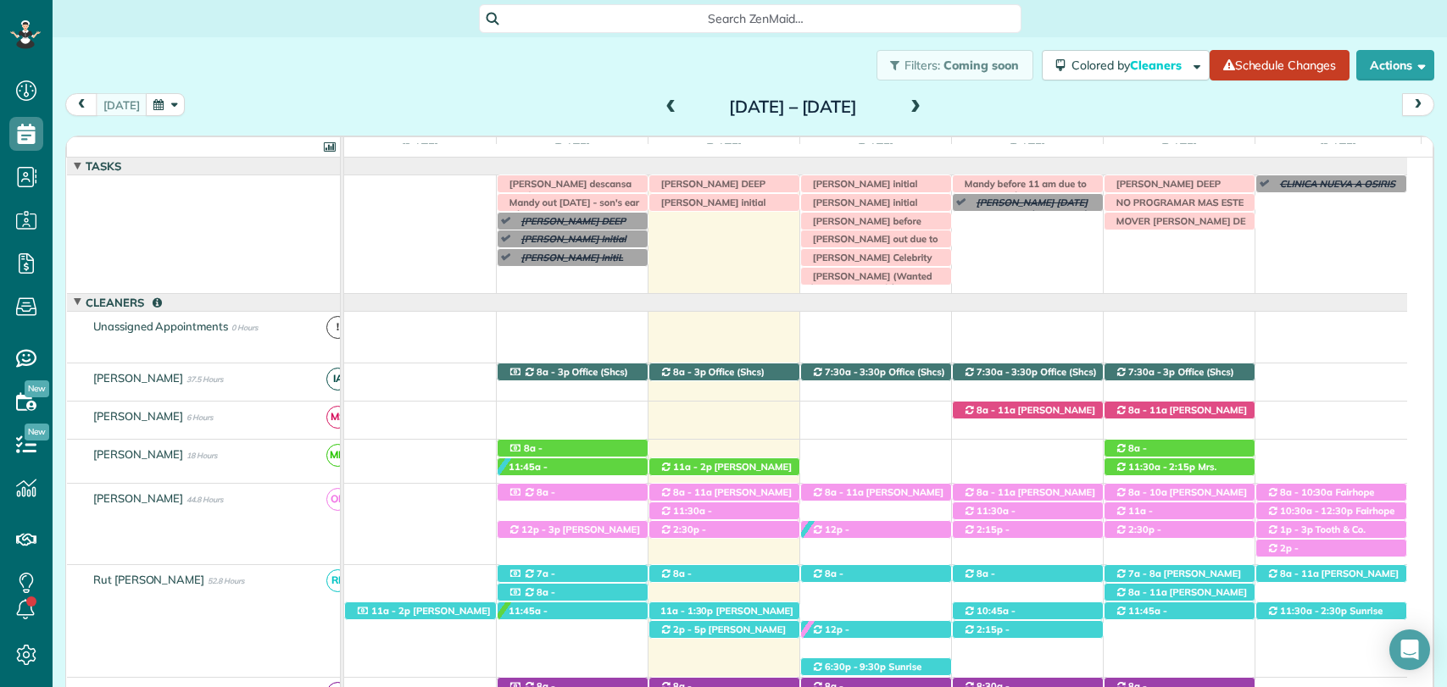 The image size is (1447, 687). What do you see at coordinates (337, 455) in the screenshot?
I see `span: MM` at bounding box center [337, 455].